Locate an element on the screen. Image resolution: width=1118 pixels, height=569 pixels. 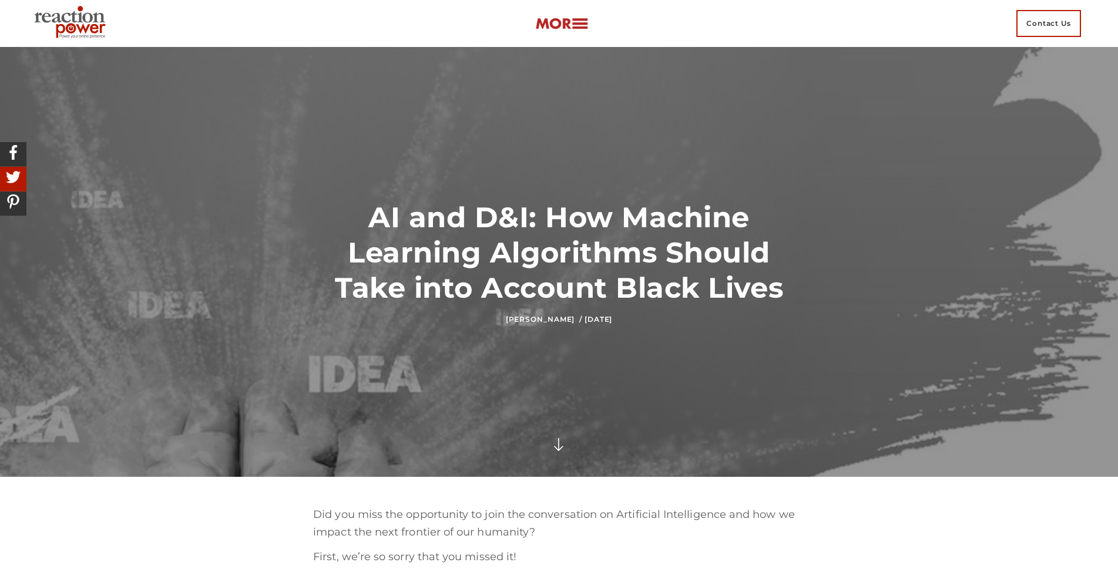
p: First, we’re so sorry that you missed it! is located at coordinates (558, 557).